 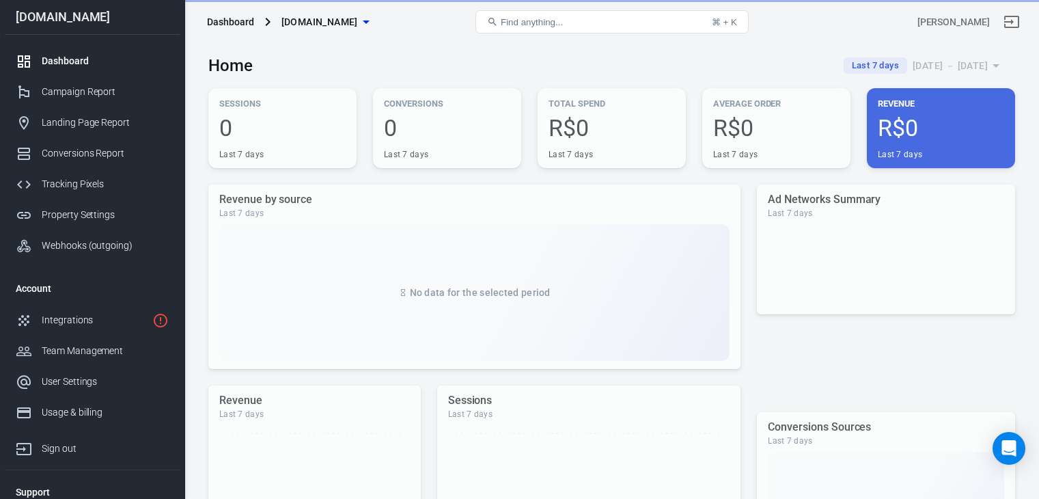 I want to click on div: User Settings, so click(x=105, y=381).